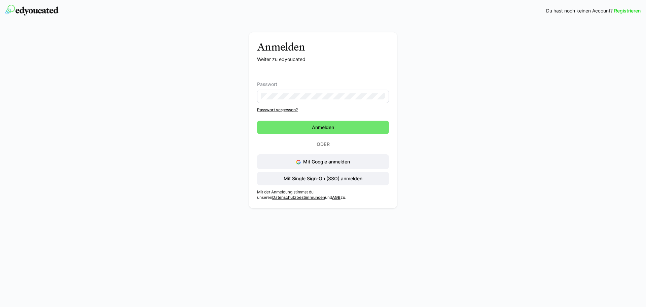  What do you see at coordinates (323, 110) in the screenshot?
I see `a: Passwort vergessen?` at bounding box center [323, 110].